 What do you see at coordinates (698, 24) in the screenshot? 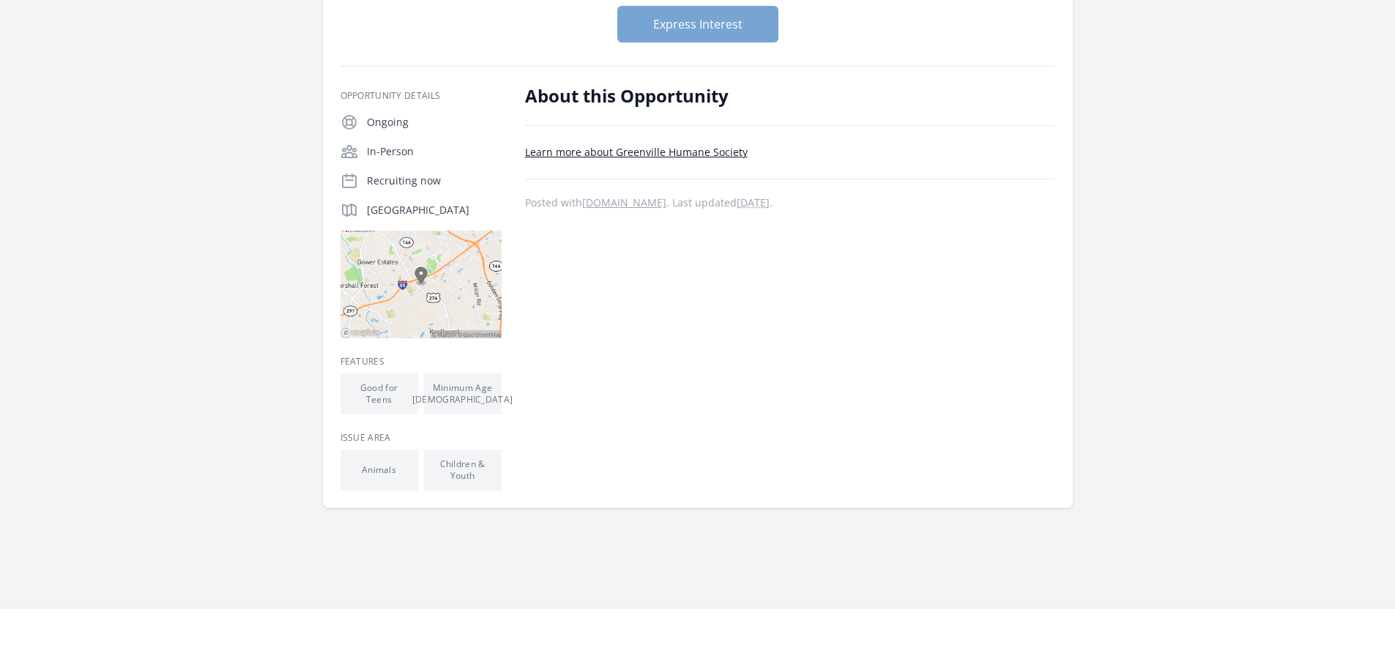
I see `button: Express Interest` at bounding box center [698, 24].